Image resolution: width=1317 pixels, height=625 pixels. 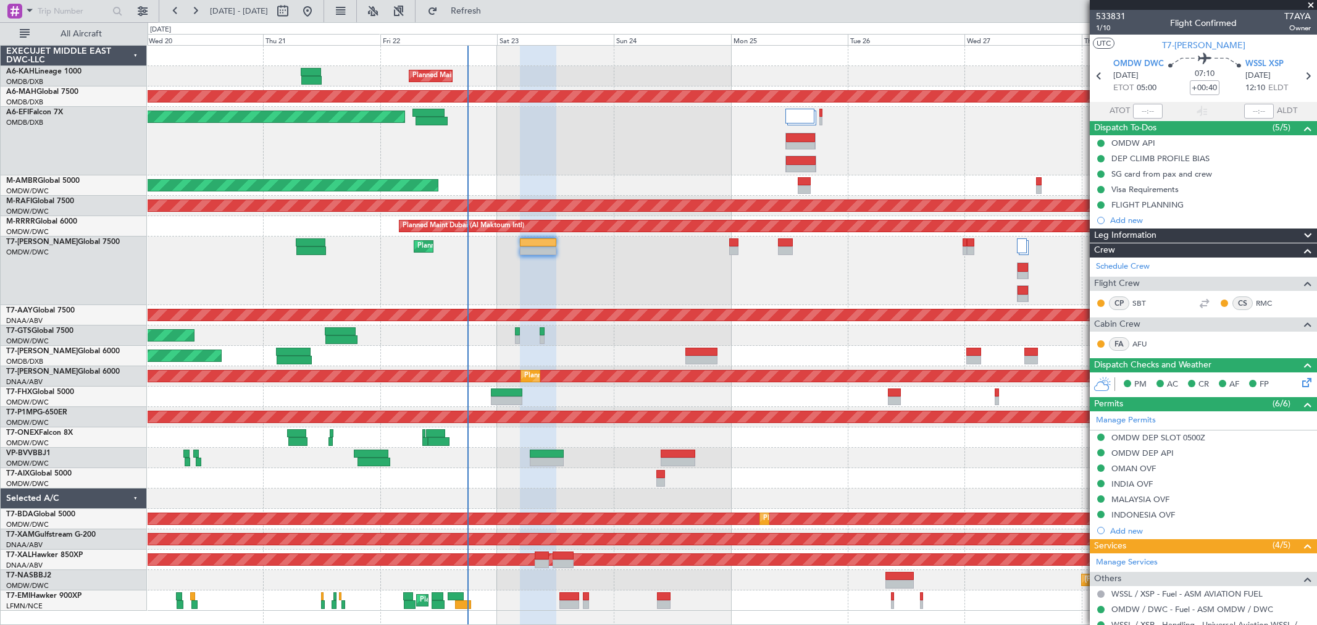 I want to click on span: A6-EFI, so click(x=17, y=112).